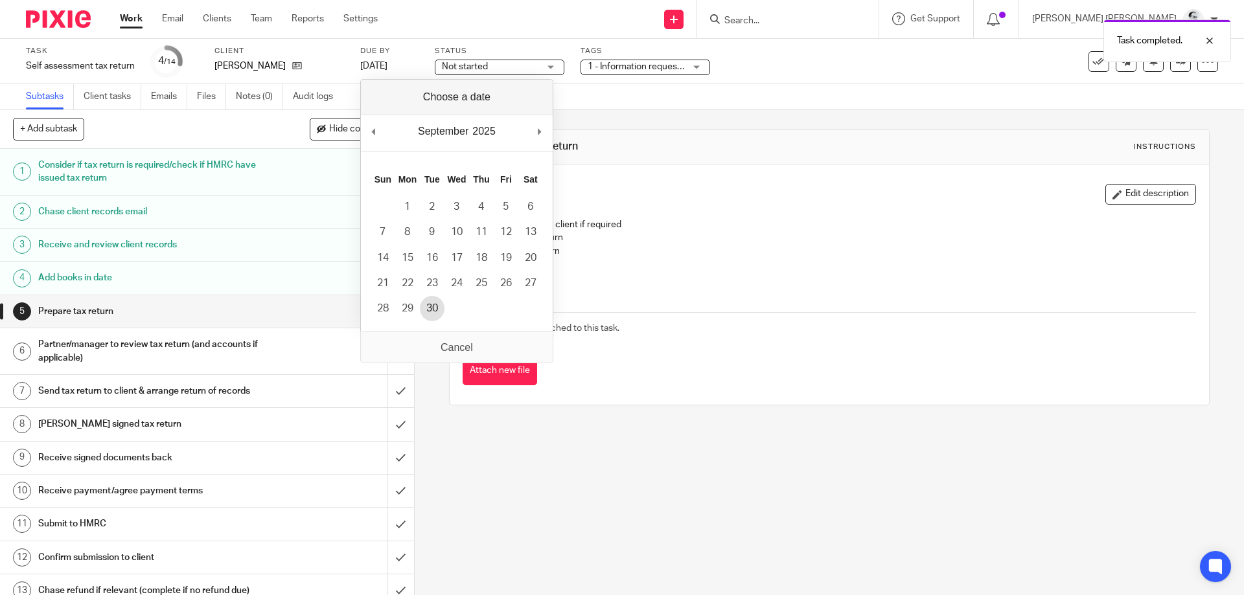  What do you see at coordinates (169, 97) in the screenshot?
I see `a: Emails` at bounding box center [169, 97].